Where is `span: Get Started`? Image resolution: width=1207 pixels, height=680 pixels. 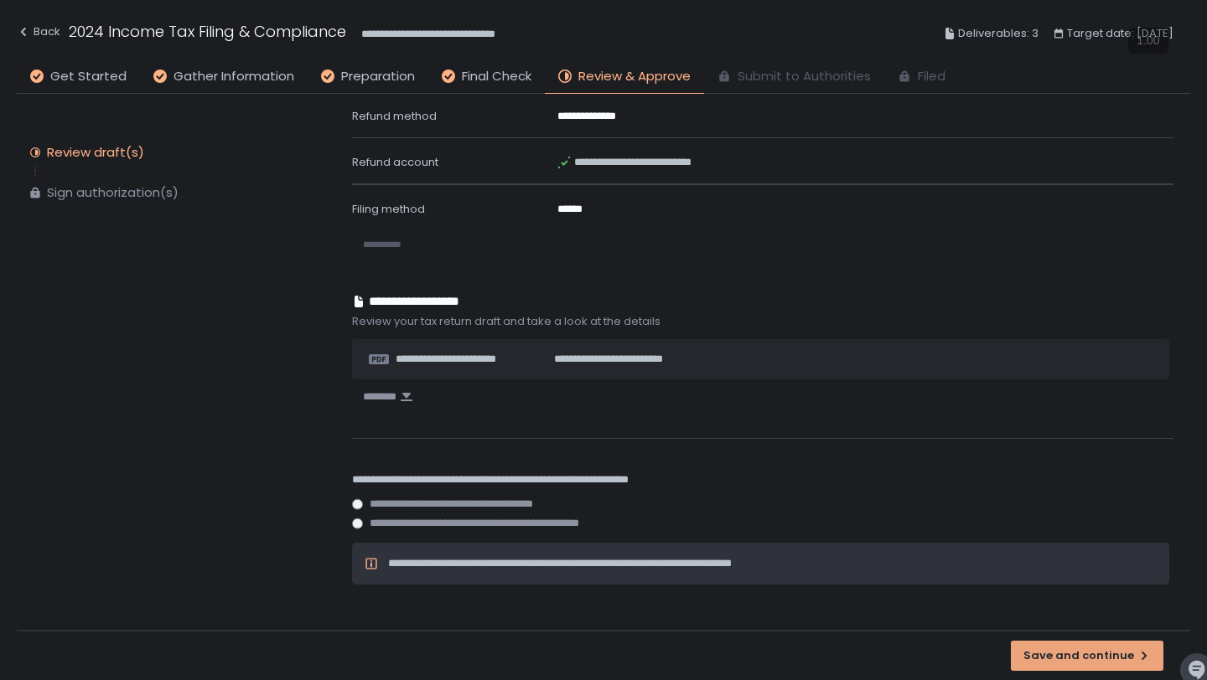 span: Get Started is located at coordinates (88, 76).